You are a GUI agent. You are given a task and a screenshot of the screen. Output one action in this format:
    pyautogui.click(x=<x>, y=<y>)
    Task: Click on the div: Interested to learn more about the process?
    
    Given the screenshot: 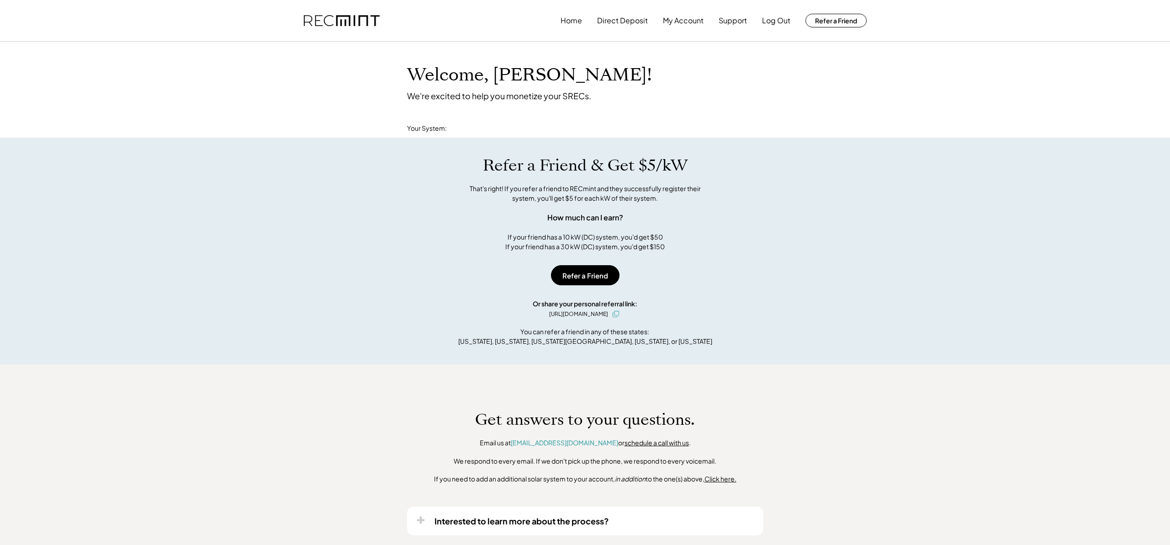 What is the action you would take?
    pyautogui.click(x=522, y=521)
    